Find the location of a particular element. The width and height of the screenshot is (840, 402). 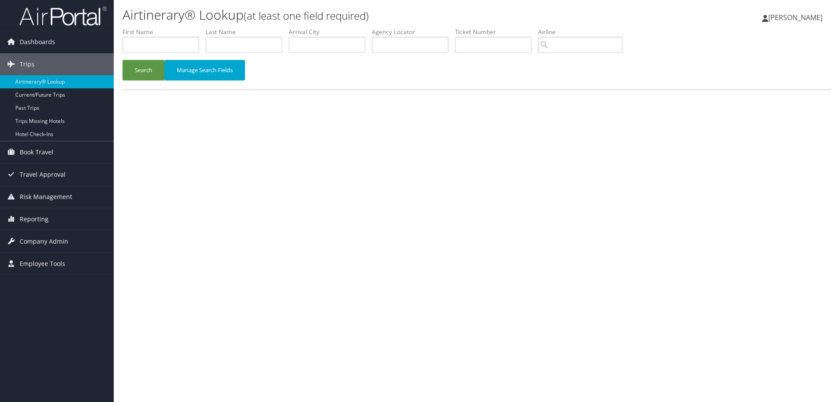

span: Dashboards is located at coordinates (37, 42).